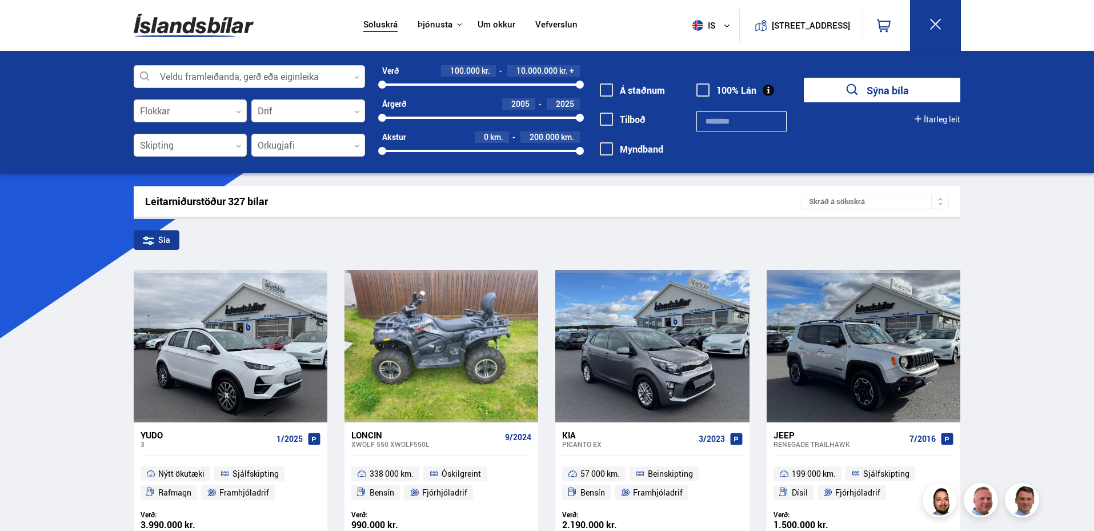 This screenshot has width=1094, height=531. I want to click on span: 9/2024, so click(518, 437).